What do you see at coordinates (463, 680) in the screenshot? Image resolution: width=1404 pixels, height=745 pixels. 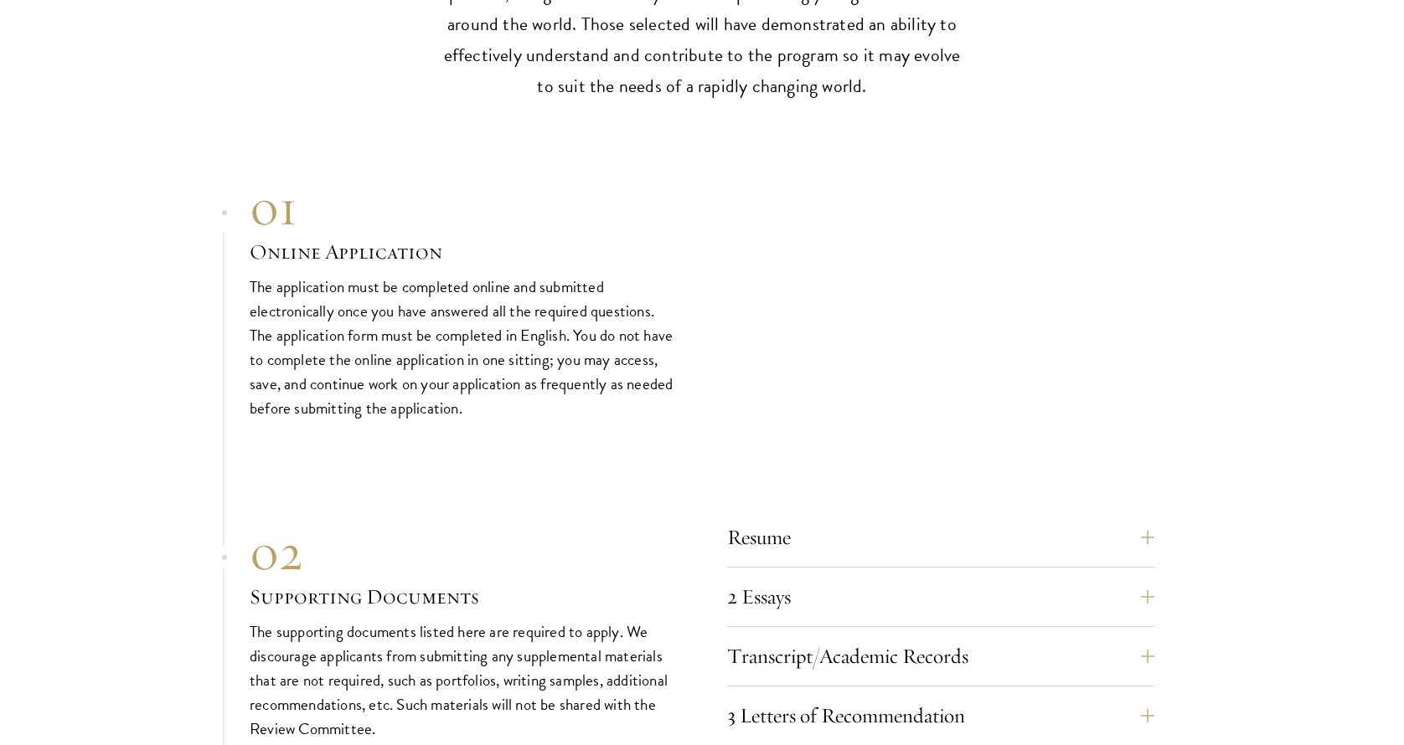 I see `p: The supporting documents listed here are required to apply. We discourage applicants from submitt...` at bounding box center [463, 680].